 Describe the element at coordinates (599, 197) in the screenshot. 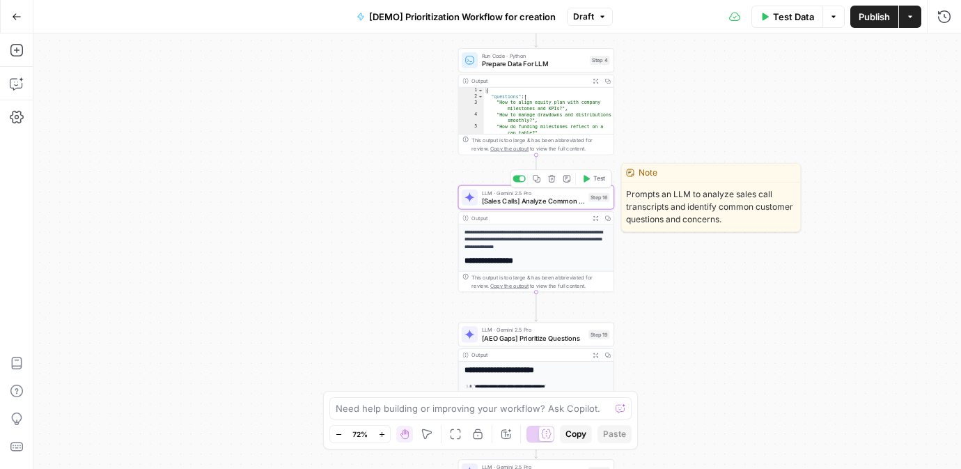

I see `div: Step 16` at that location.